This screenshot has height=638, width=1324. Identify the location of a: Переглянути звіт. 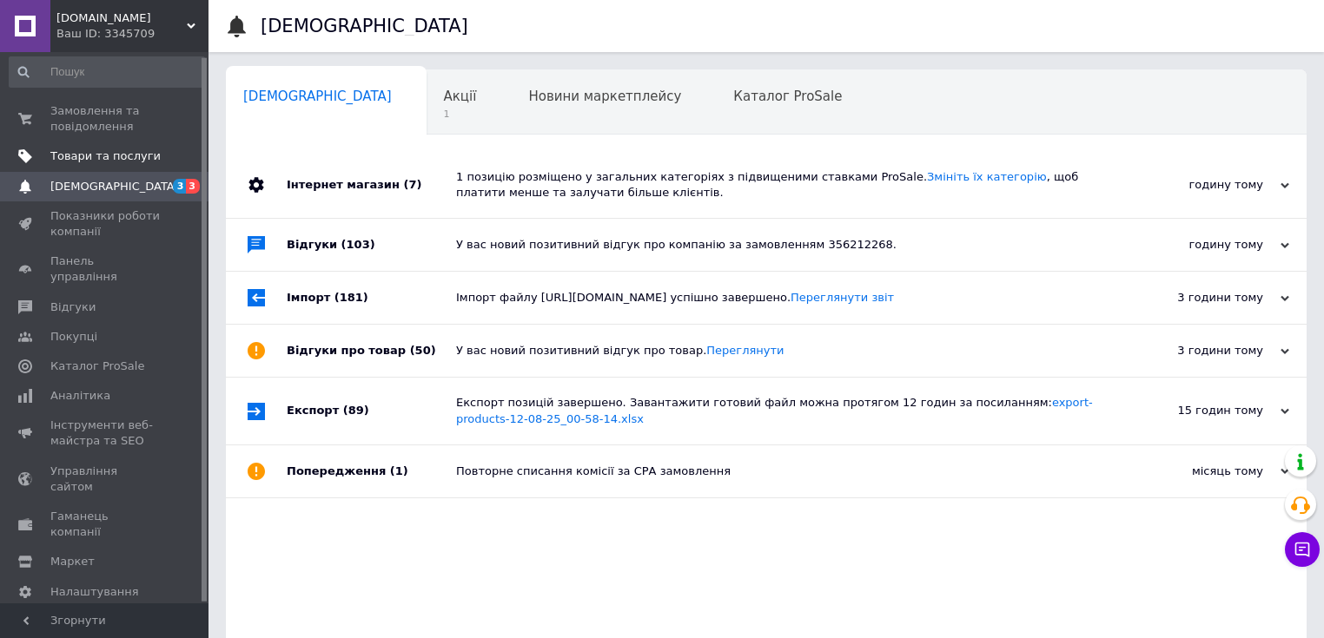
(842, 297).